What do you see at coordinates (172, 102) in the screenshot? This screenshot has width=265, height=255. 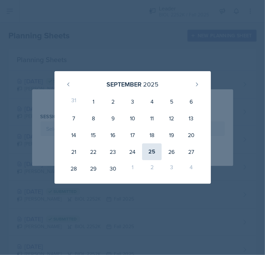 I see `div: 5` at bounding box center [172, 102].